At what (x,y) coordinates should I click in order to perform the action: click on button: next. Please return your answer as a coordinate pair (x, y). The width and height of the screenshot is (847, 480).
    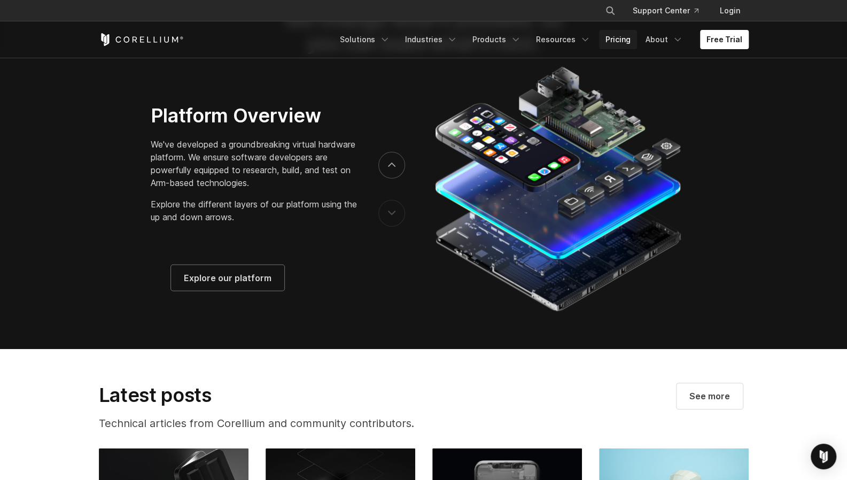
    Looking at the image, I should click on (392, 165).